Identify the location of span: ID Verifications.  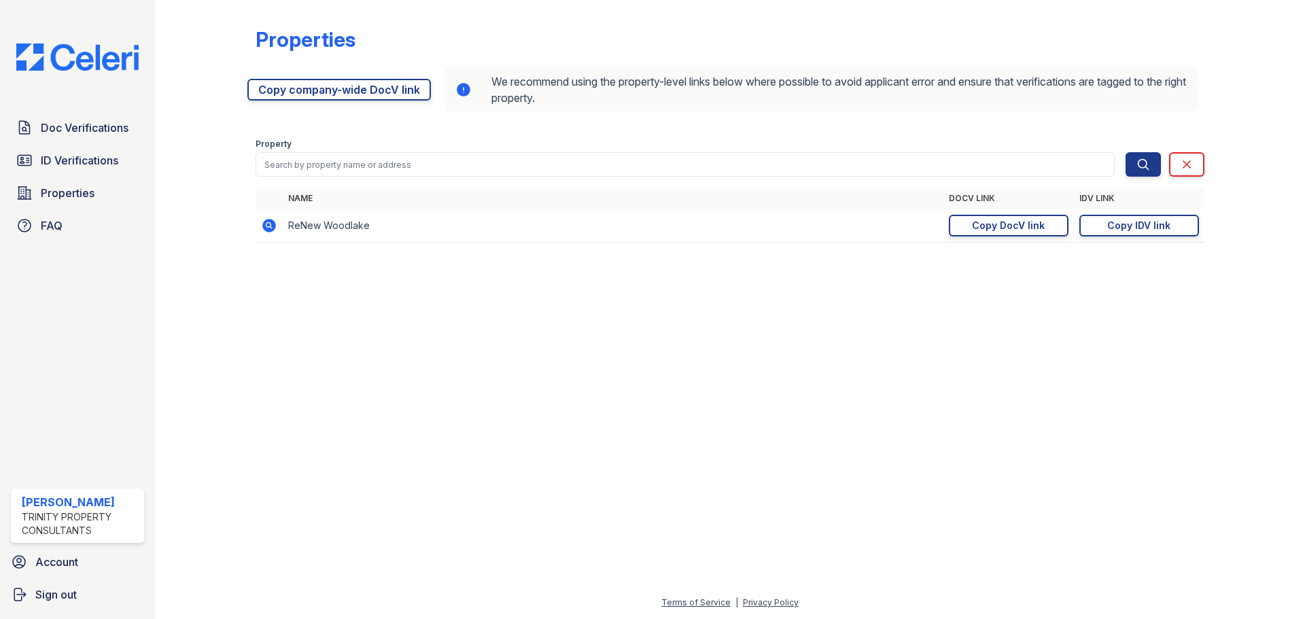
(79, 160).